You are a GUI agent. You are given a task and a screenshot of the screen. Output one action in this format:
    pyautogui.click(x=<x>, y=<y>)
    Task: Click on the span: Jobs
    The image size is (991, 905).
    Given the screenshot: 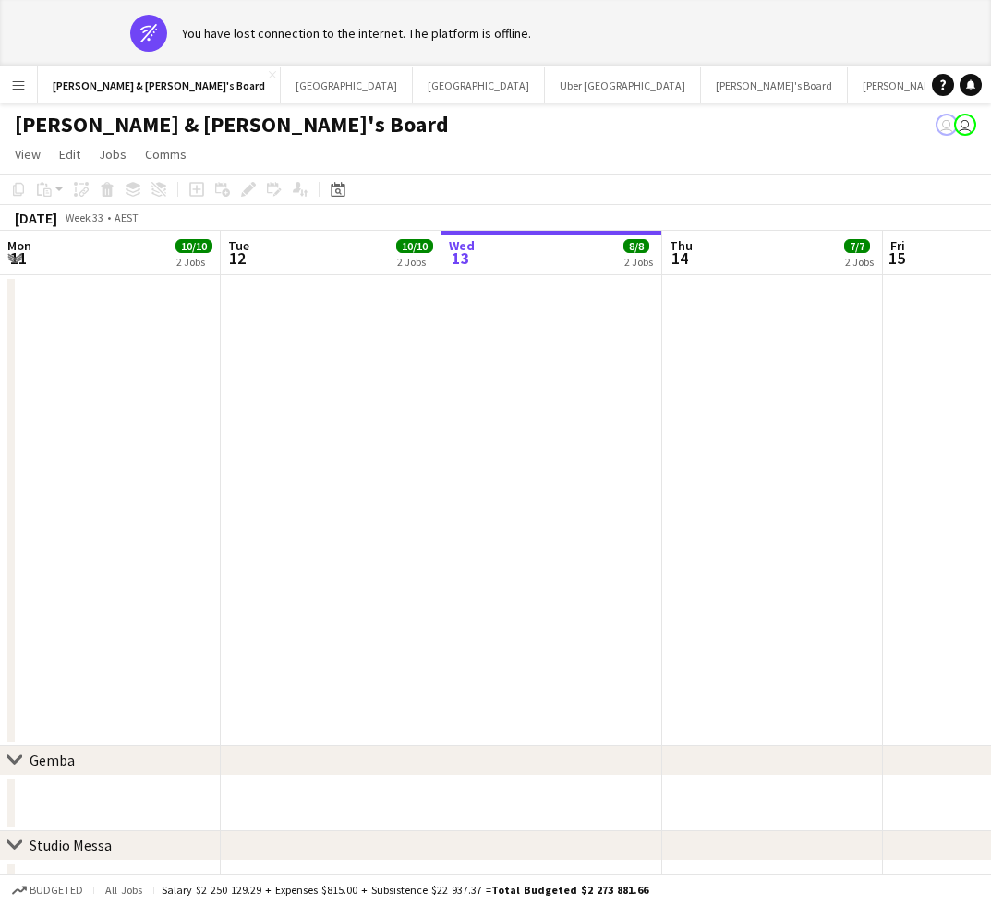 What is the action you would take?
    pyautogui.click(x=113, y=154)
    